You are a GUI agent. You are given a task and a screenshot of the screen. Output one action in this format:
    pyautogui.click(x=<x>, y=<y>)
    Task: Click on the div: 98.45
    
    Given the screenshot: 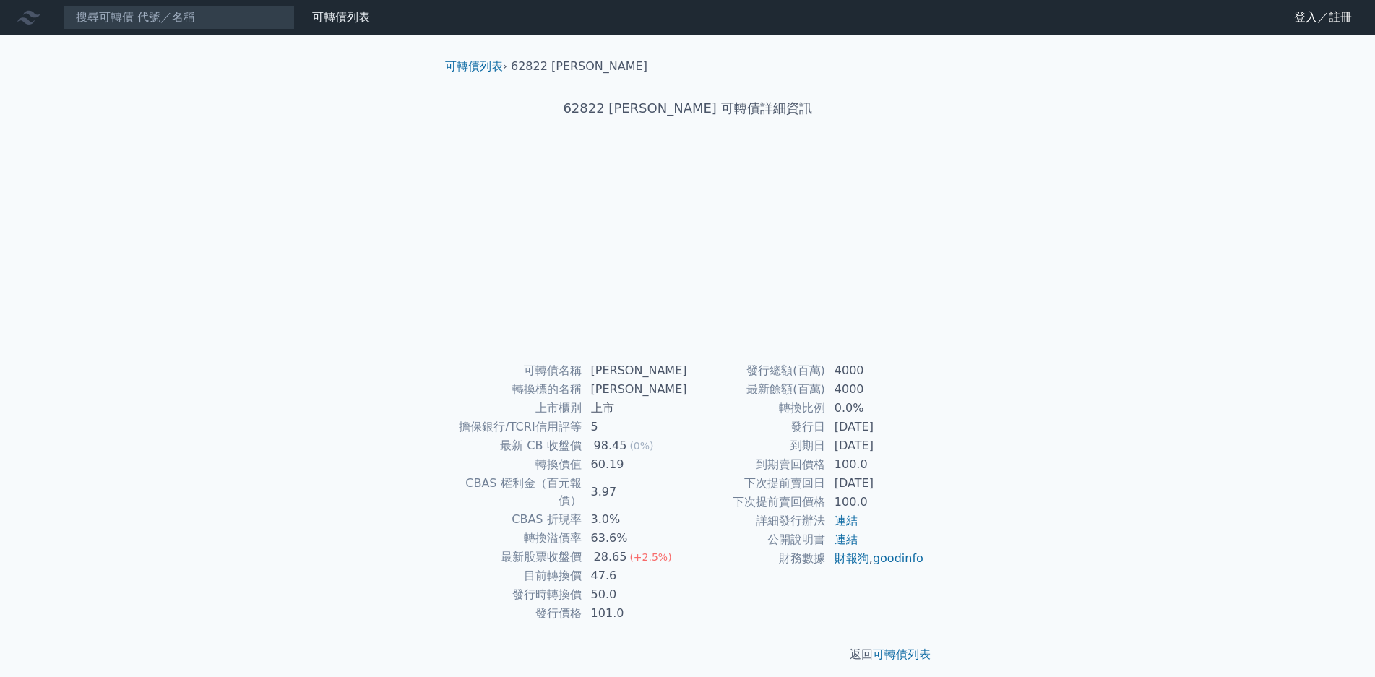 What is the action you would take?
    pyautogui.click(x=611, y=446)
    